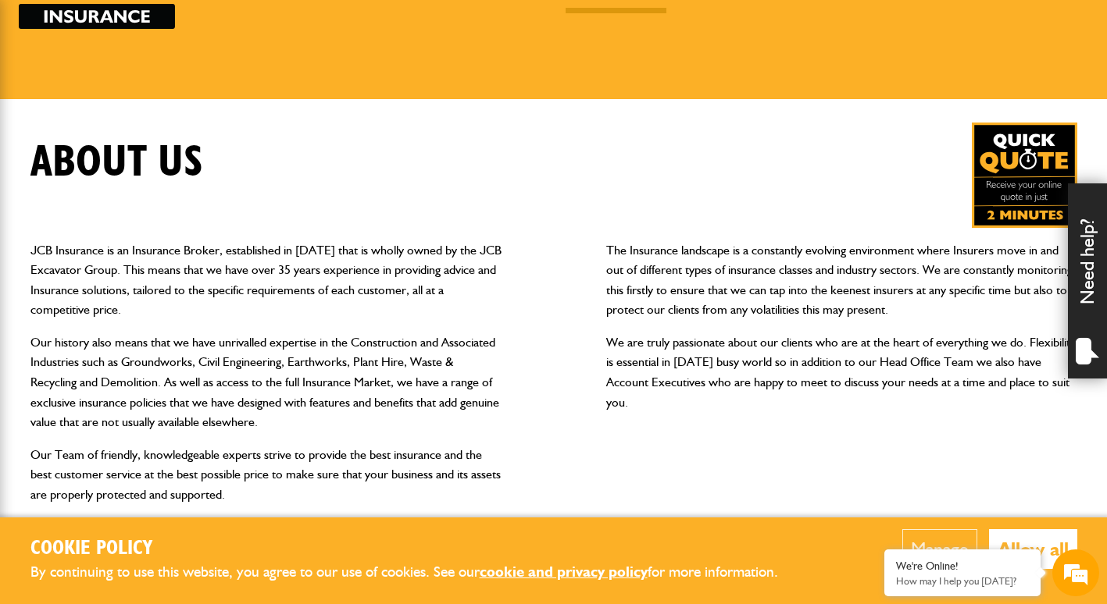  I want to click on p: We are truly passionate about our clients who are at the heart of everything we do. Flexibility i..., so click(841, 372).